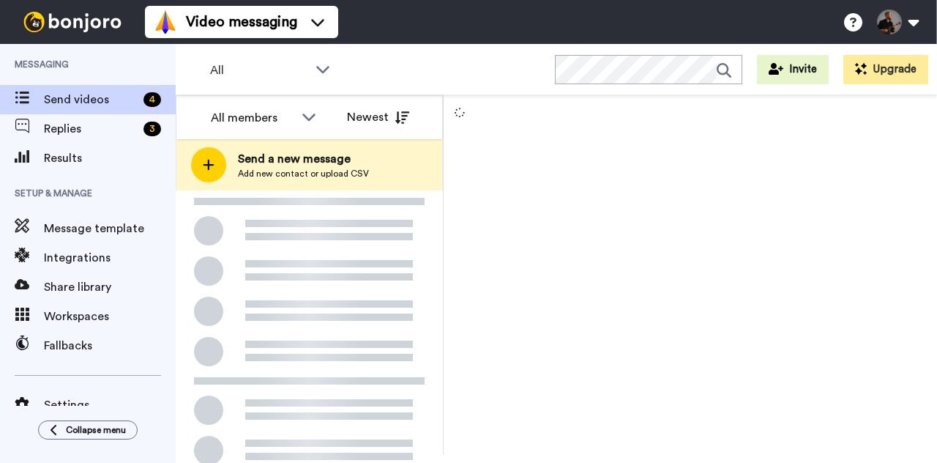 The width and height of the screenshot is (937, 463). Describe the element at coordinates (110, 158) in the screenshot. I see `span: Results` at that location.